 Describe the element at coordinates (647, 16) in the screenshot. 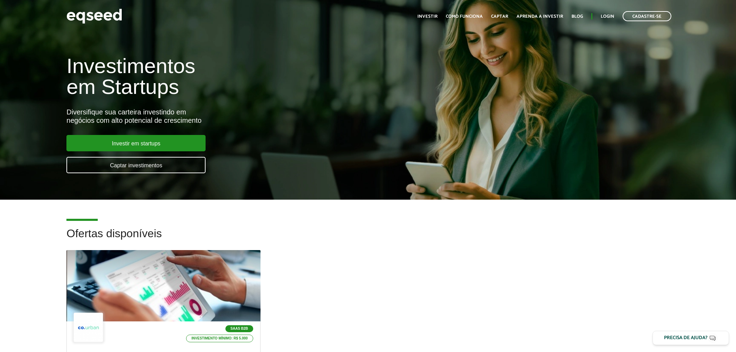

I see `a: Cadastre-se` at that location.